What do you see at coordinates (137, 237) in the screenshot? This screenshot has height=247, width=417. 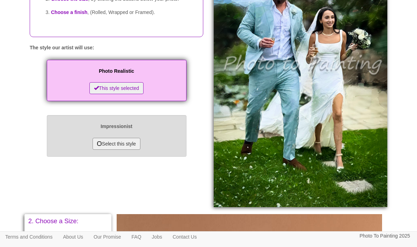 I see `a: FAQ` at bounding box center [137, 237].